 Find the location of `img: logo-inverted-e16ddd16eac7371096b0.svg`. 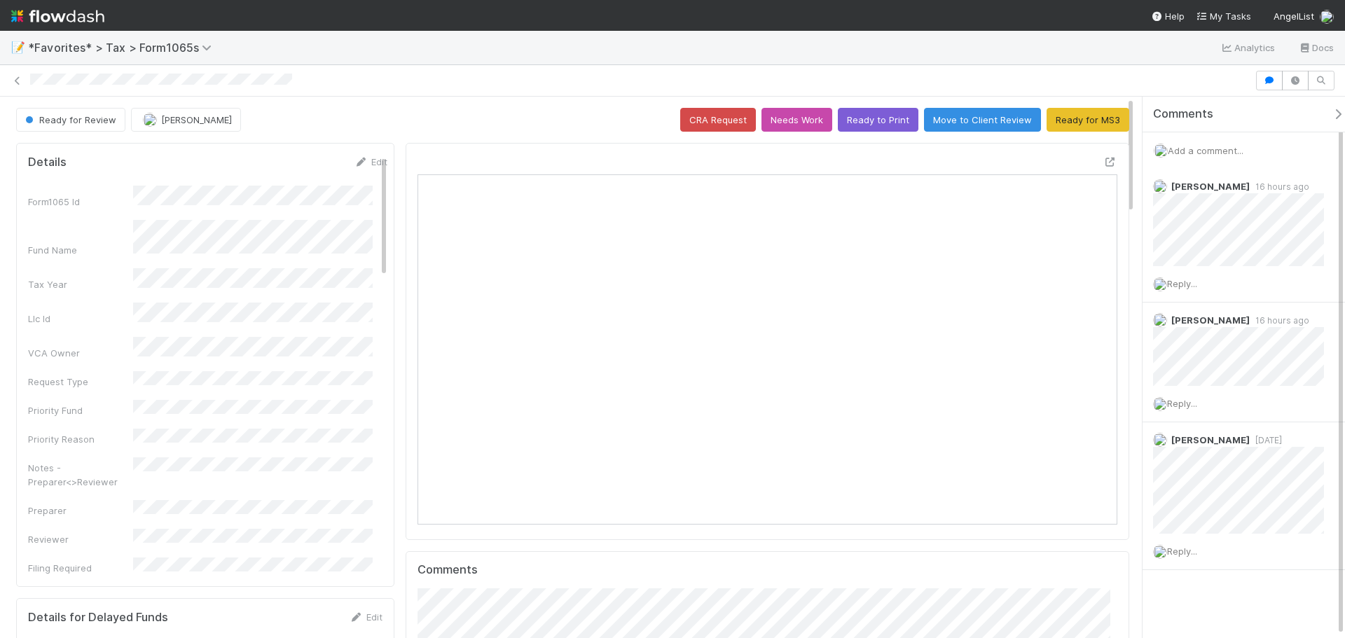

img: logo-inverted-e16ddd16eac7371096b0.svg is located at coordinates (57, 16).